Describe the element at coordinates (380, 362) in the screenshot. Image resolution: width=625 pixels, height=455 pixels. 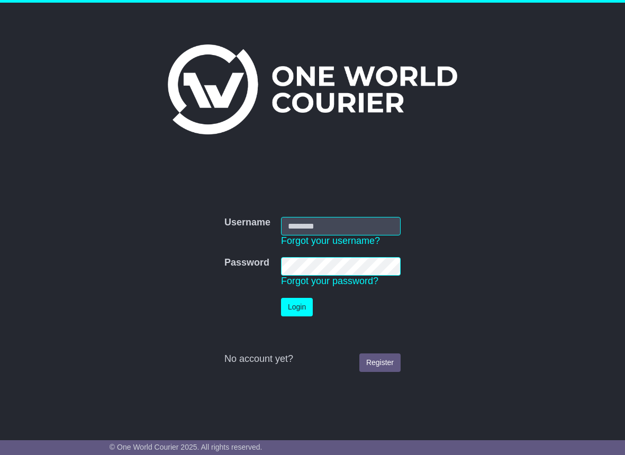
I see `a: Register` at that location.